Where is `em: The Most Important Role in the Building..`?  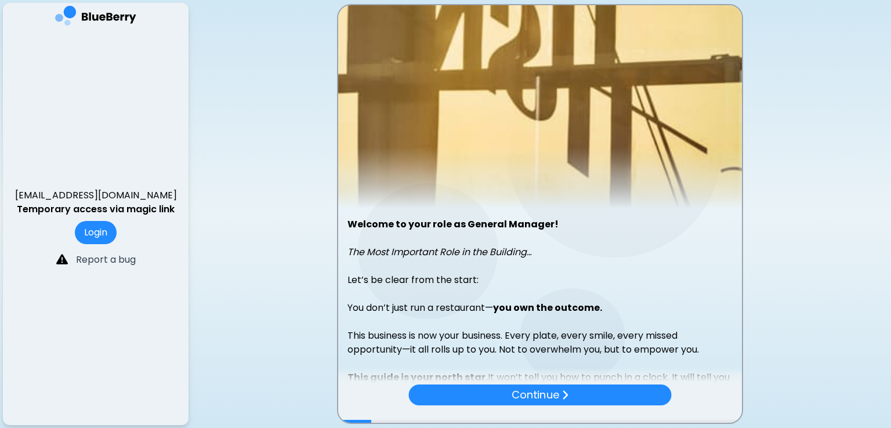
em: The Most Important Role in the Building.. is located at coordinates (438, 252).